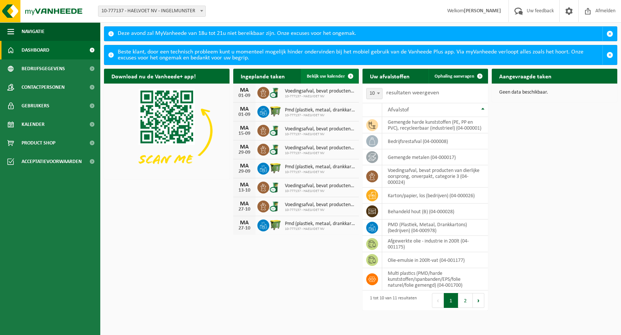 The width and height of the screenshot is (621, 335). What do you see at coordinates (43, 69) in the screenshot?
I see `span: Bedrijfsgegevens` at bounding box center [43, 69].